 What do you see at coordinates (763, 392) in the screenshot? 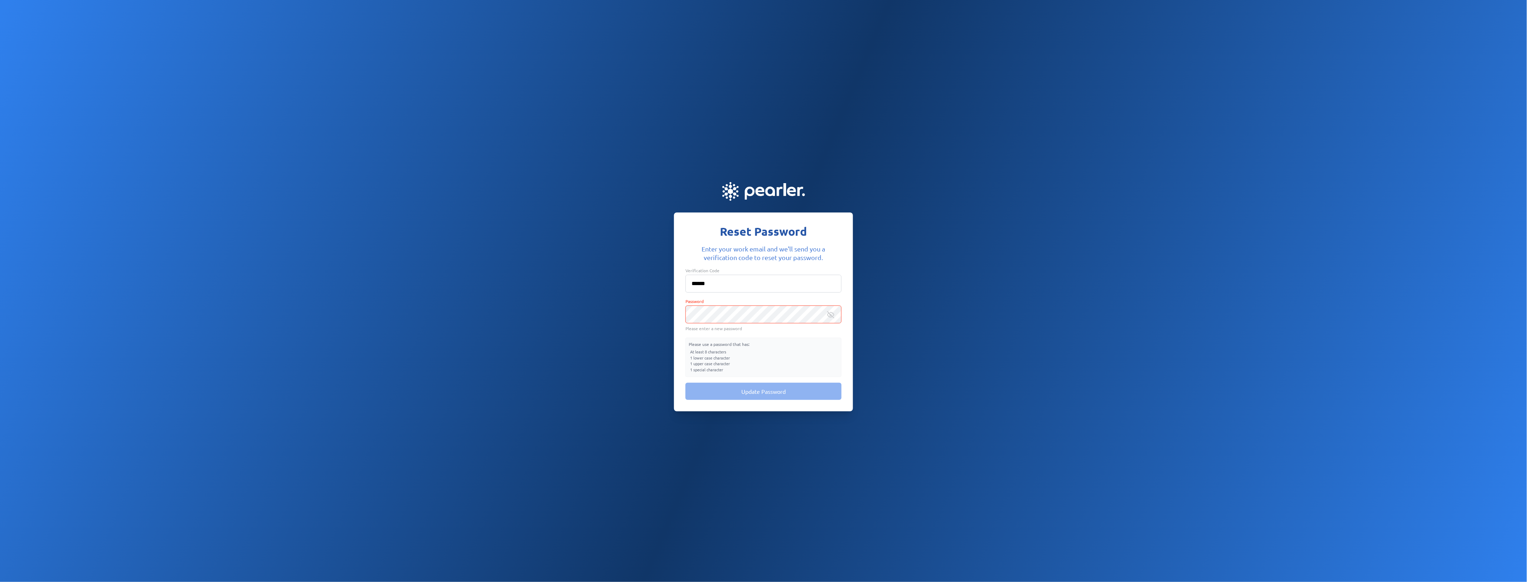
I see `span: Update Password` at bounding box center [763, 392].